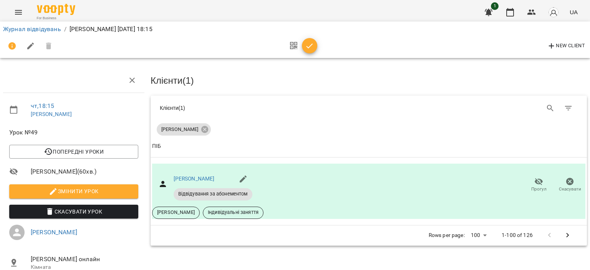  Describe the element at coordinates (369, 81) in the screenshot. I see `h3: Клієнти ( 1 )` at that location.